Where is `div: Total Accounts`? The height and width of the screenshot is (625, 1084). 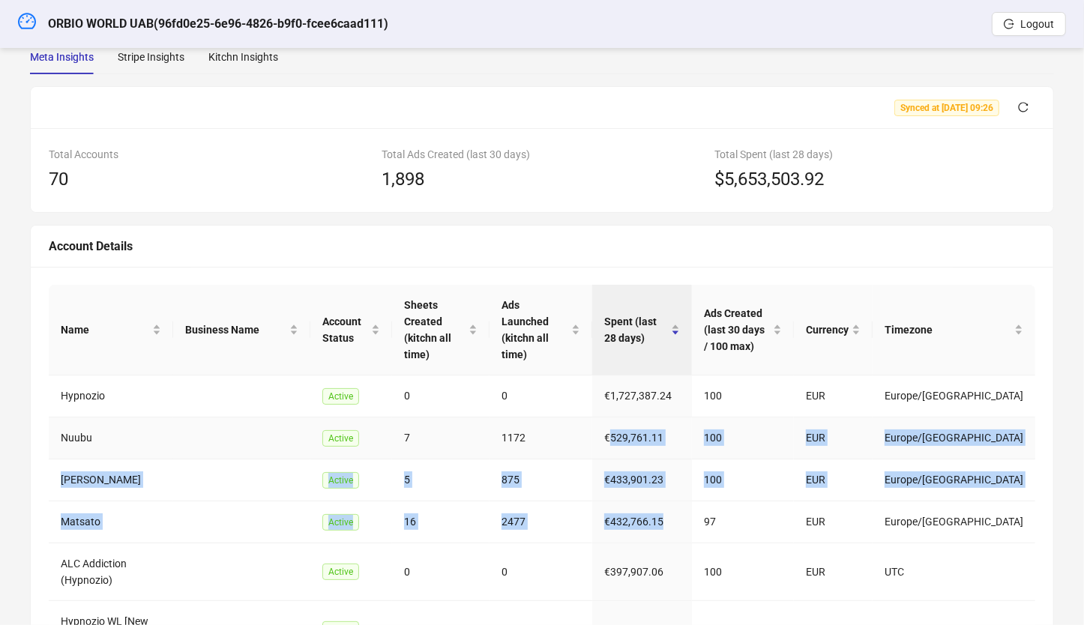
div: Total Accounts is located at coordinates (209, 154).